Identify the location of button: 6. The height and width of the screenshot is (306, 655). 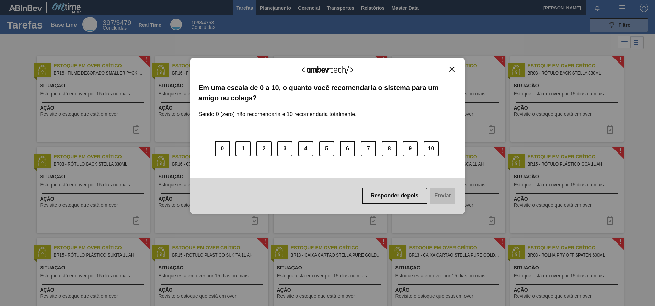
(348, 149).